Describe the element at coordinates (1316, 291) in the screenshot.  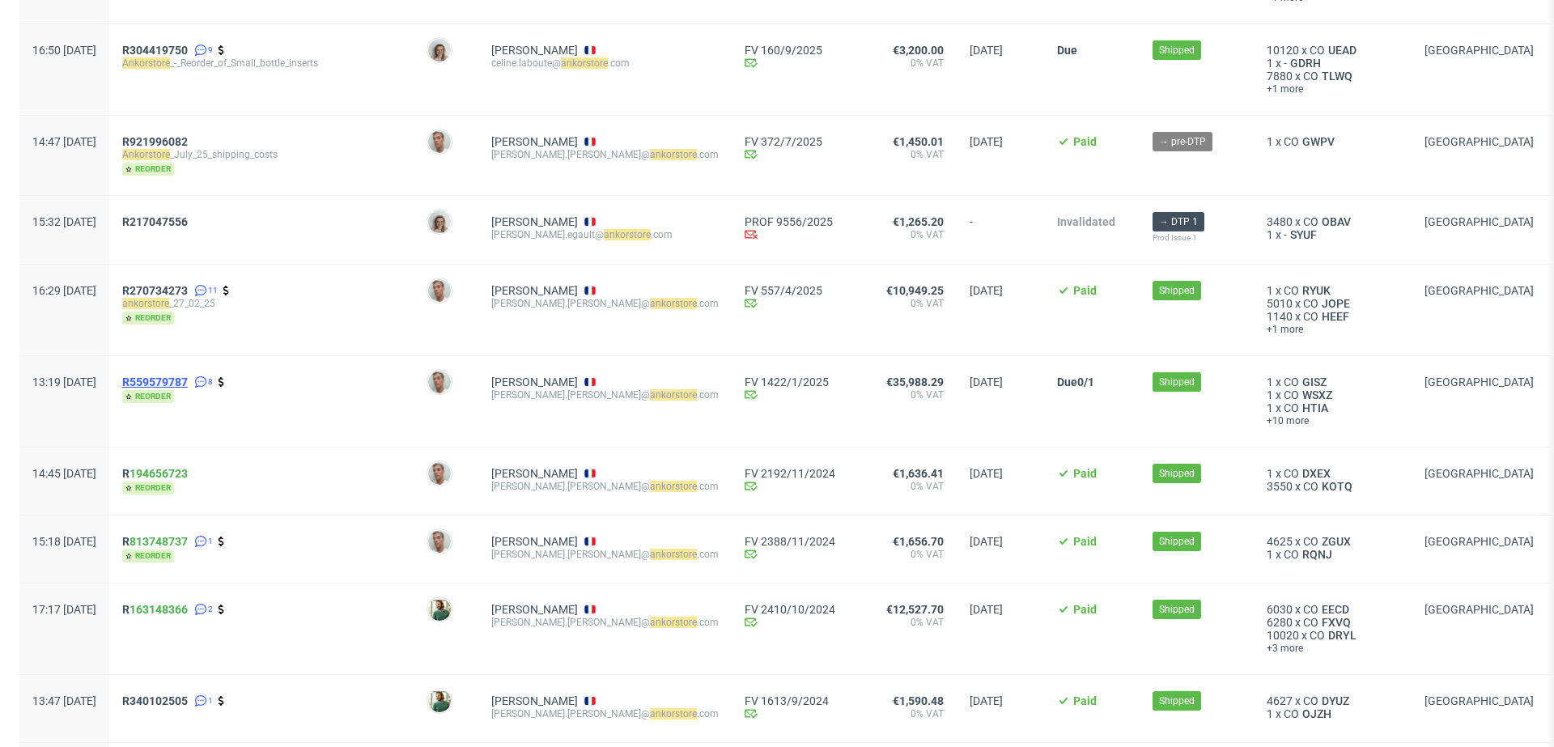
I see `a: RYUK` at that location.